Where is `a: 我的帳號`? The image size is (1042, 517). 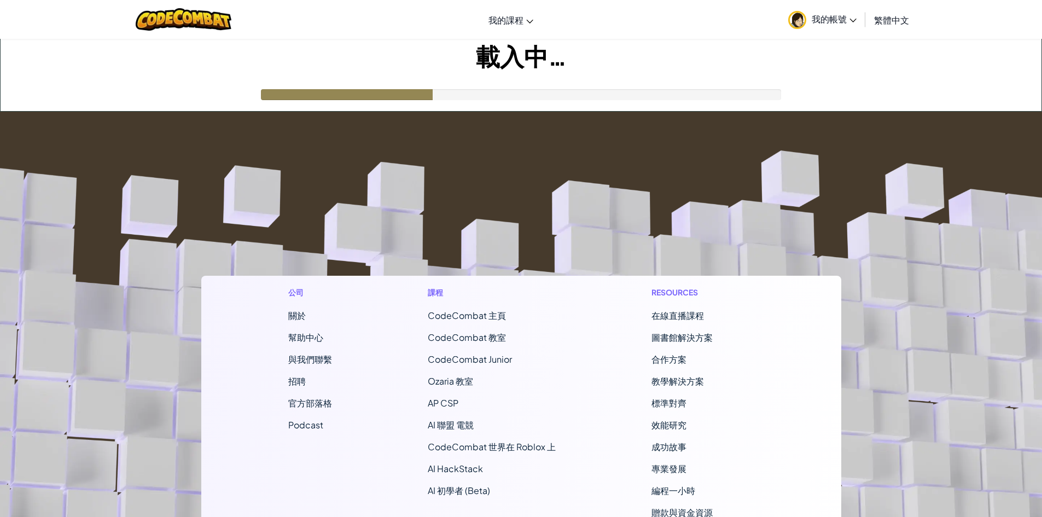 a: 我的帳號 is located at coordinates (822, 19).